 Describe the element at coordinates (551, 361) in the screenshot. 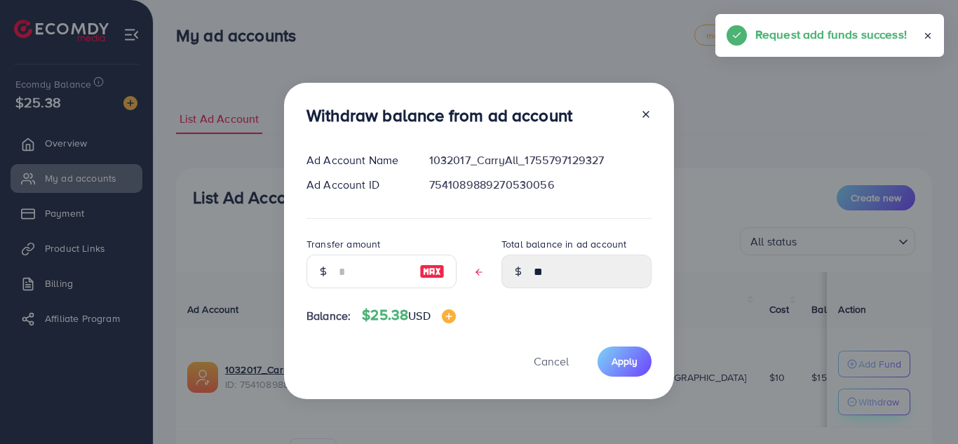

I see `span: Cancel` at that location.